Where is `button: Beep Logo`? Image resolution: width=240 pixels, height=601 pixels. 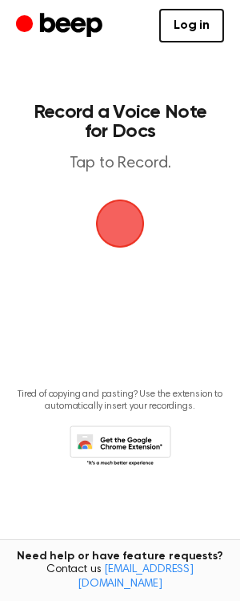
button: Beep Logo is located at coordinates (120, 223).